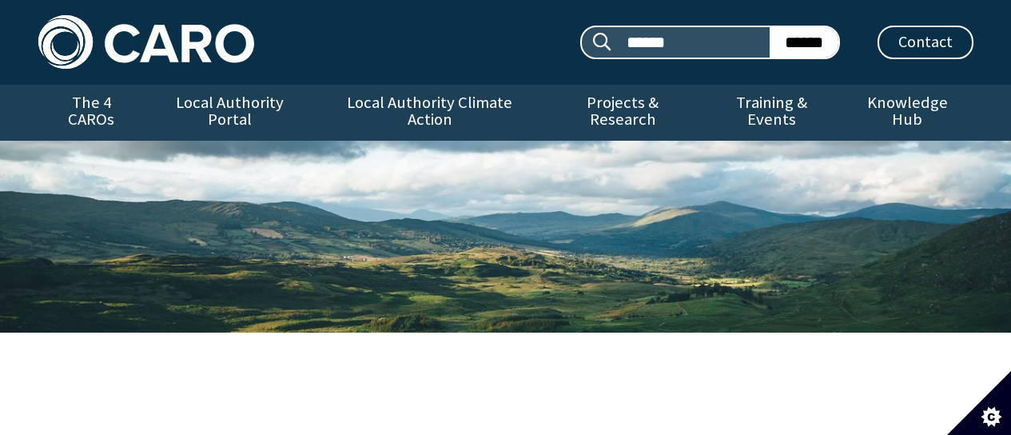 This screenshot has width=1011, height=435. I want to click on a: The 4 CAROs, so click(91, 113).